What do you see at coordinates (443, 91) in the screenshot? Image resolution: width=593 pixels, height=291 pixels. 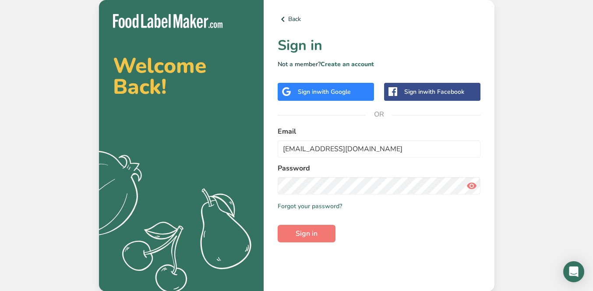 I see `span: with Facebook` at bounding box center [443, 91].